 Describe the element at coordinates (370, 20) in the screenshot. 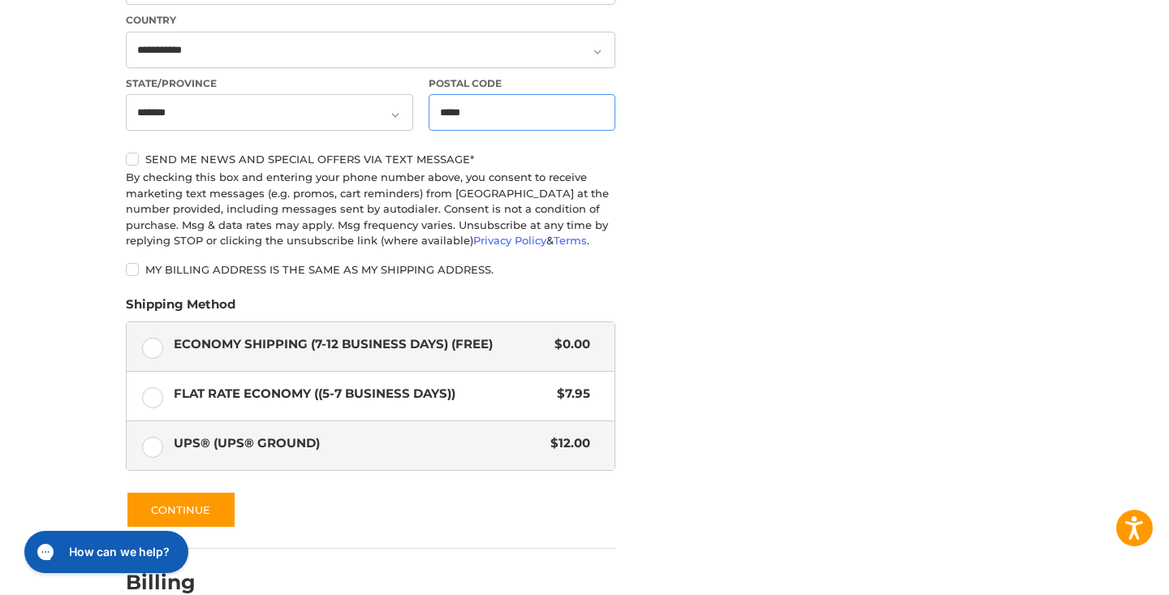

I see `label: Country` at that location.